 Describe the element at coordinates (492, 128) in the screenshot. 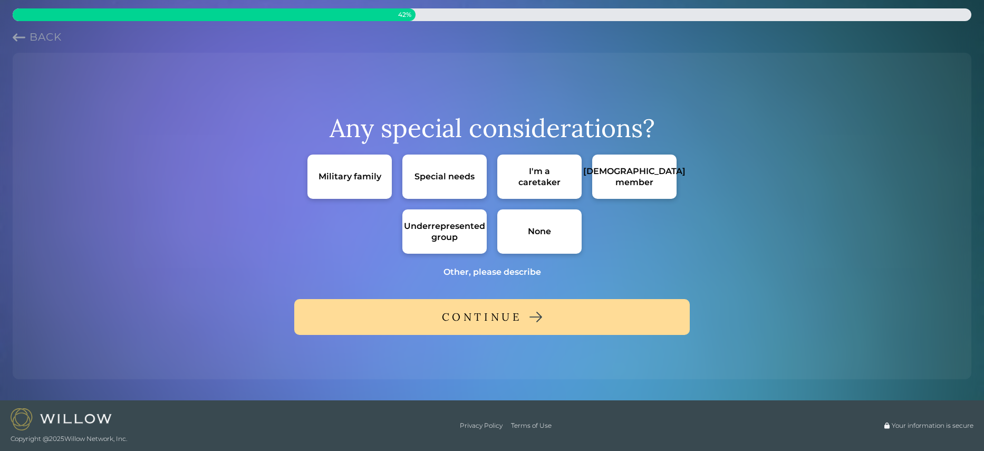

I see `div: Any special considerations?` at that location.